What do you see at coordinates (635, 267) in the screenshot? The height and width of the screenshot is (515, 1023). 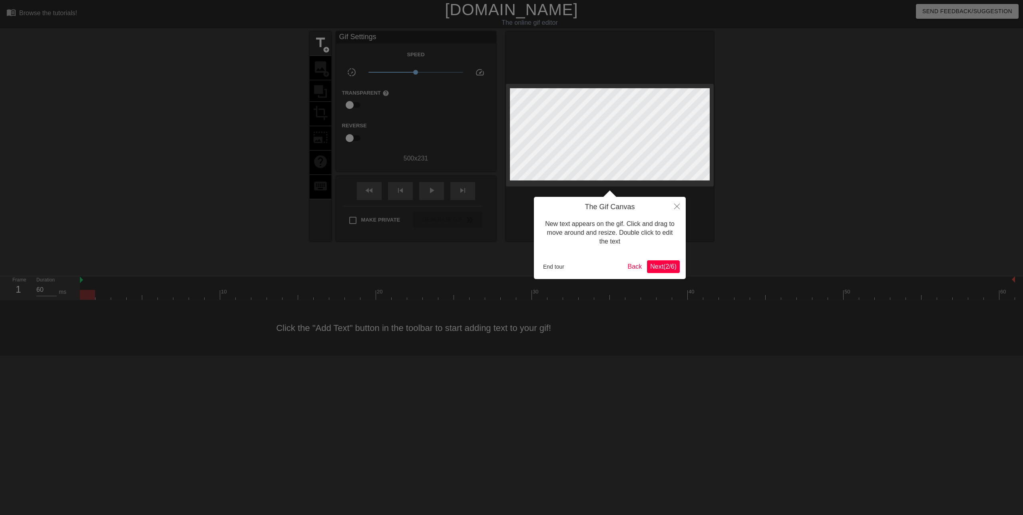 I see `button: Back` at bounding box center [635, 267].